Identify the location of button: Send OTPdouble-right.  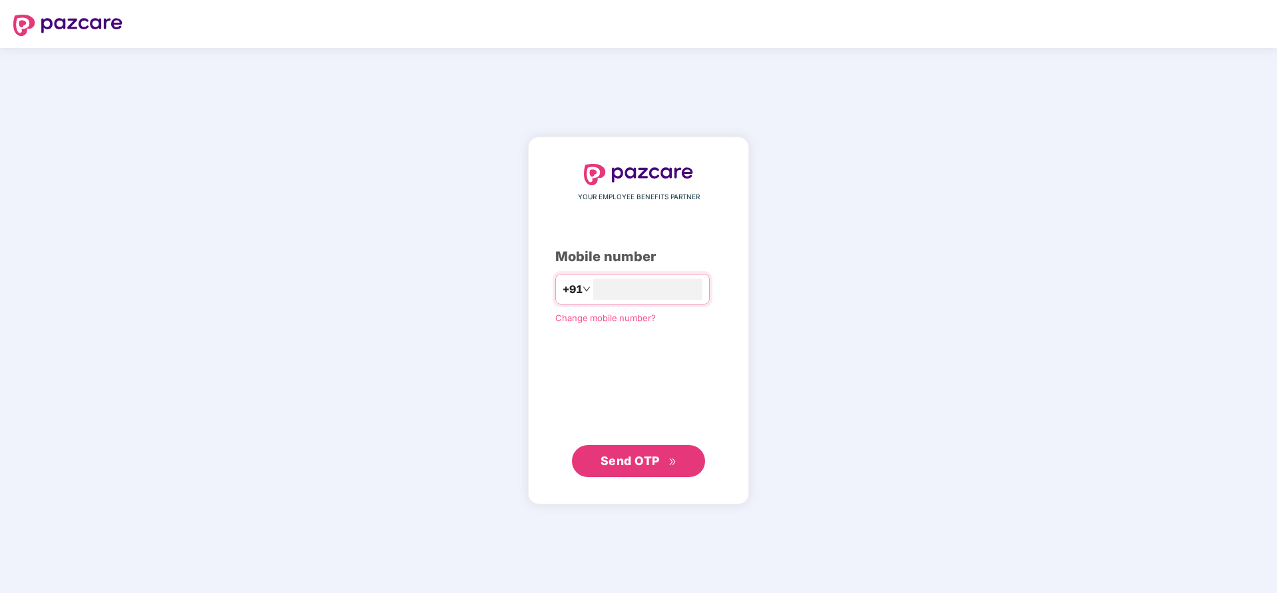
(639, 461).